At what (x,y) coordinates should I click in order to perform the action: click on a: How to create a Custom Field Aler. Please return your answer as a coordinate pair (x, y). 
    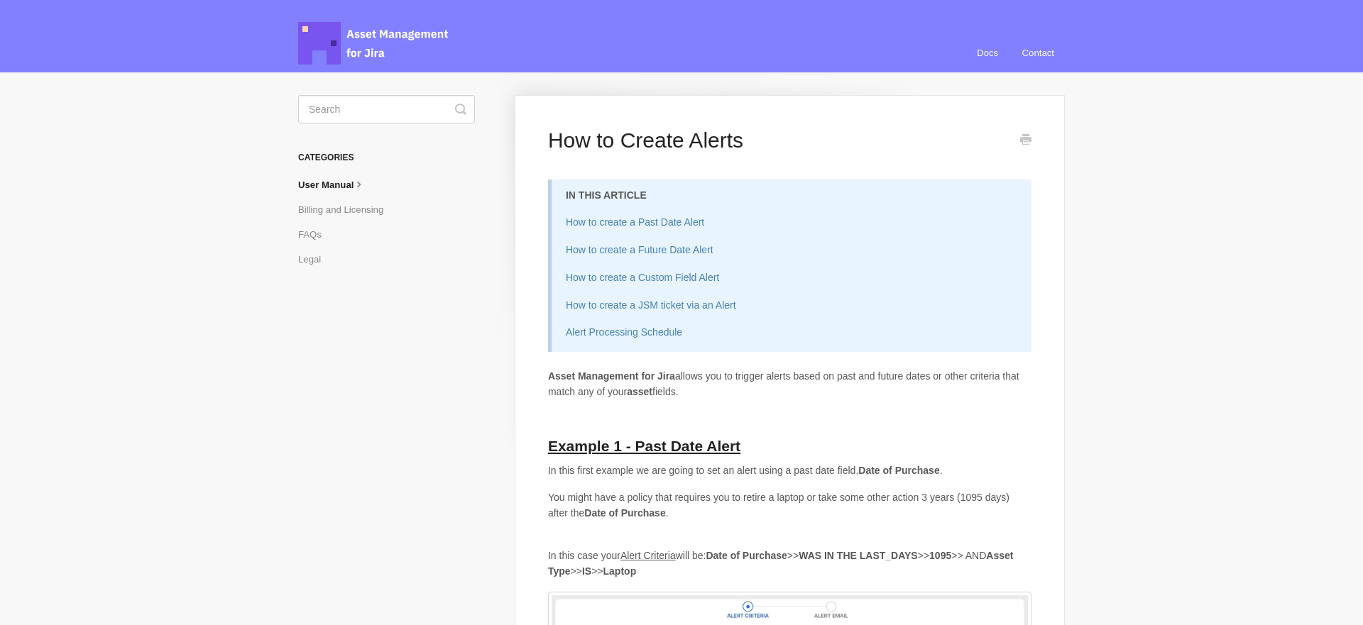
    Looking at the image, I should click on (642, 278).